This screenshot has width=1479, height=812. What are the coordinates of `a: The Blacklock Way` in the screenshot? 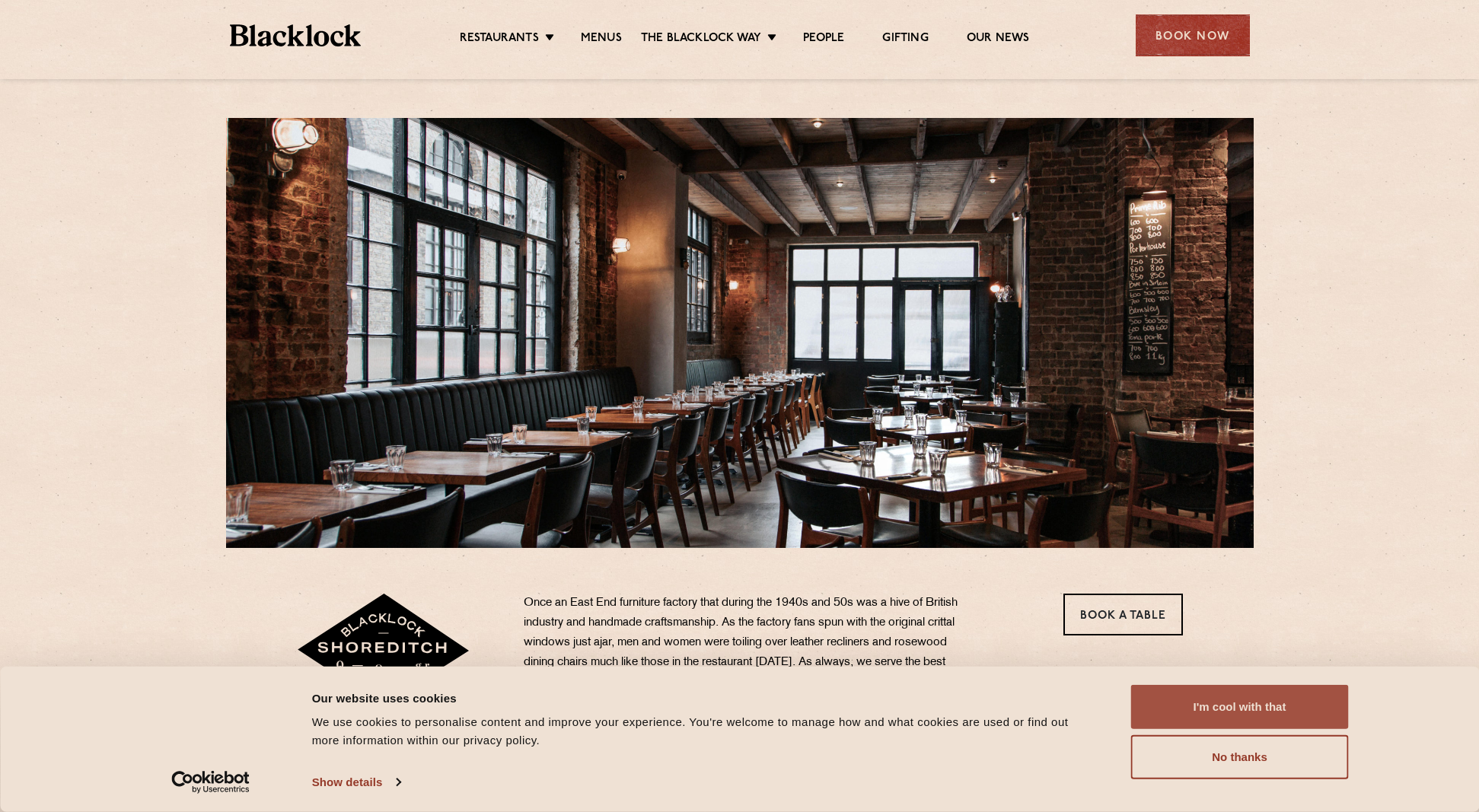 It's located at (701, 39).